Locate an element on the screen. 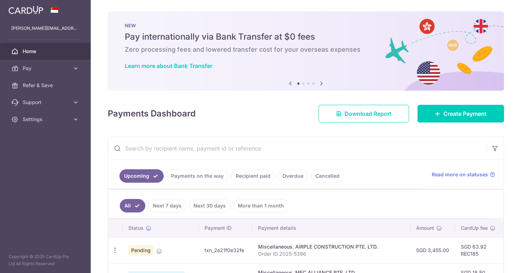  span: CardUp fee is located at coordinates (474, 228).